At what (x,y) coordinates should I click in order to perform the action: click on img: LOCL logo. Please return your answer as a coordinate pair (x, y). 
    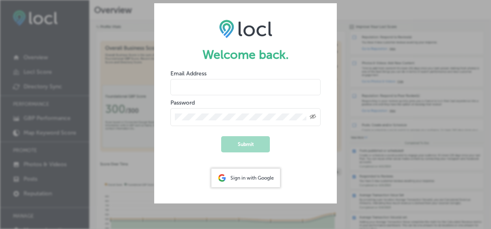
    Looking at the image, I should click on (245, 29).